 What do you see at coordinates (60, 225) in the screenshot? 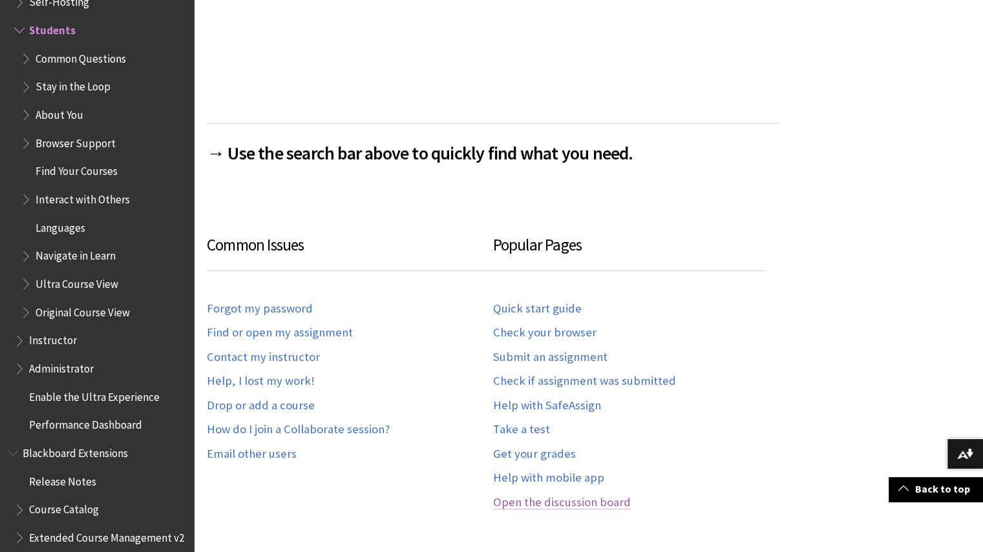
I see `span: Languages` at bounding box center [60, 225].